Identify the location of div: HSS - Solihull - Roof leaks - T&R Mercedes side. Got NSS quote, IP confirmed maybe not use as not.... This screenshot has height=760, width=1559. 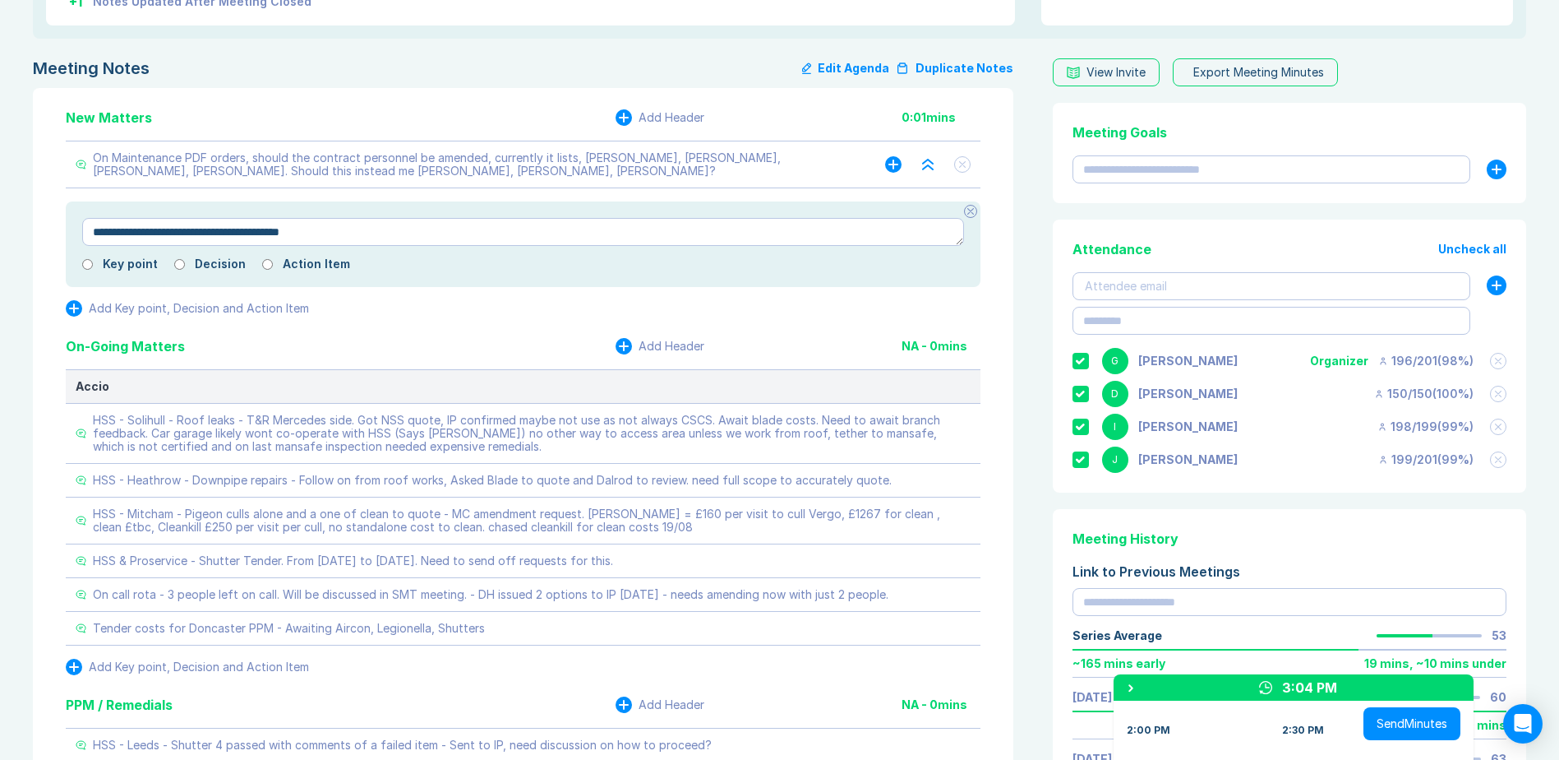
(532, 433).